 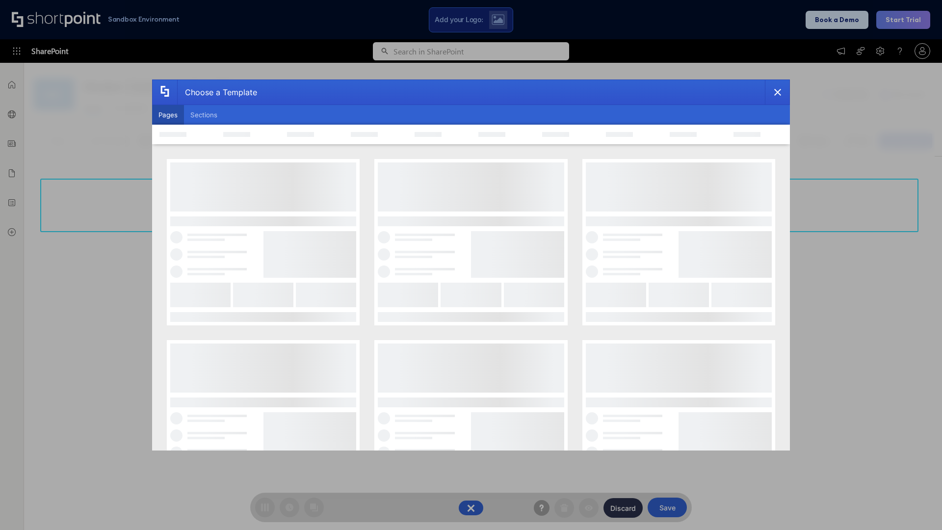 What do you see at coordinates (918, 507) in the screenshot?
I see `div: Chat Widget` at bounding box center [918, 507].